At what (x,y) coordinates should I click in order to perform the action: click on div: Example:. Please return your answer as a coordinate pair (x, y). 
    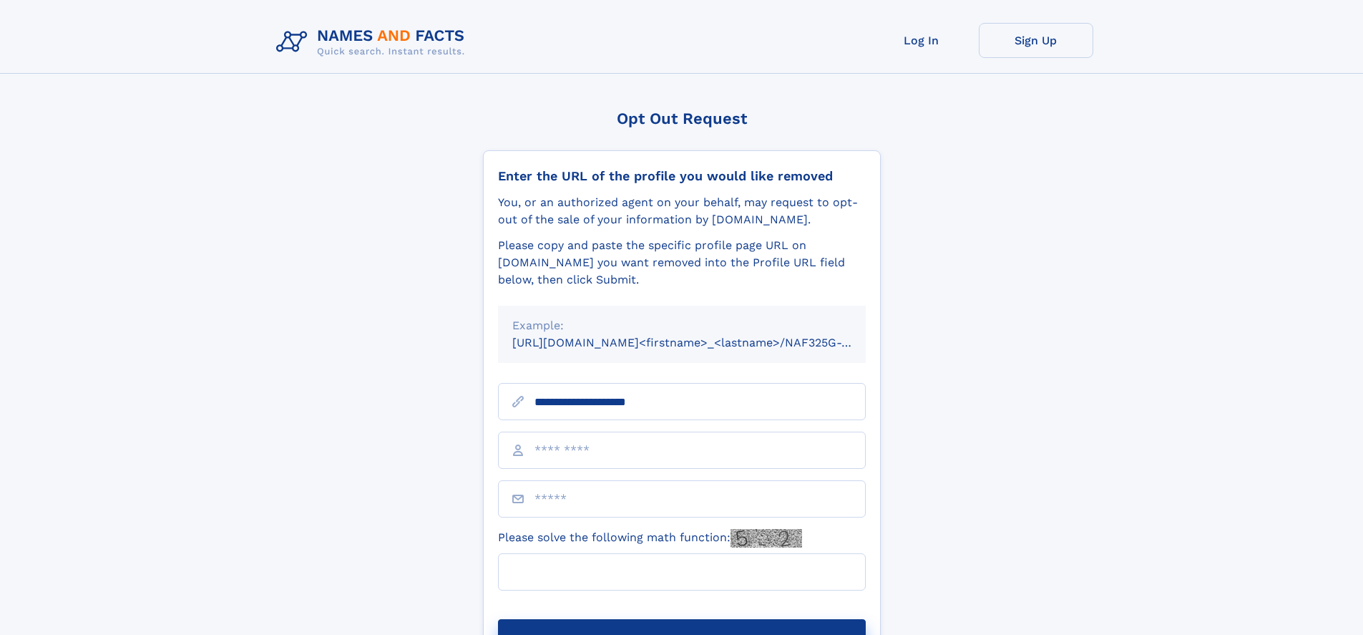
    Looking at the image, I should click on (682, 326).